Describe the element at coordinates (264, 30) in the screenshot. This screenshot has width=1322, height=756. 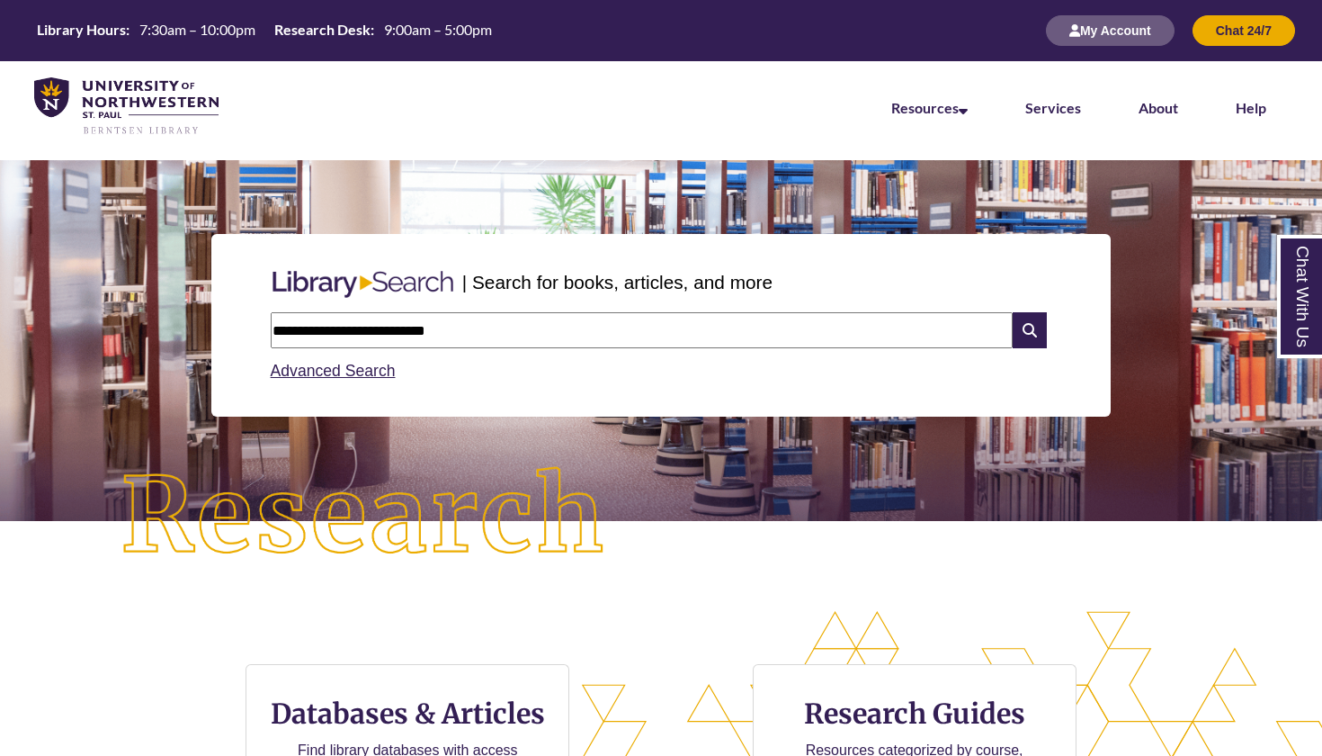
I see `table: Hours Today` at that location.